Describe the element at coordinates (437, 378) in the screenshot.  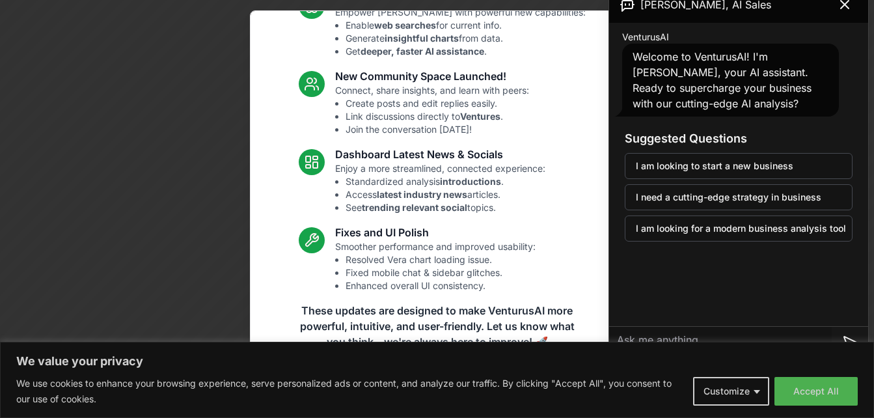
I see `a: Read the full announcement on our blog!` at that location.